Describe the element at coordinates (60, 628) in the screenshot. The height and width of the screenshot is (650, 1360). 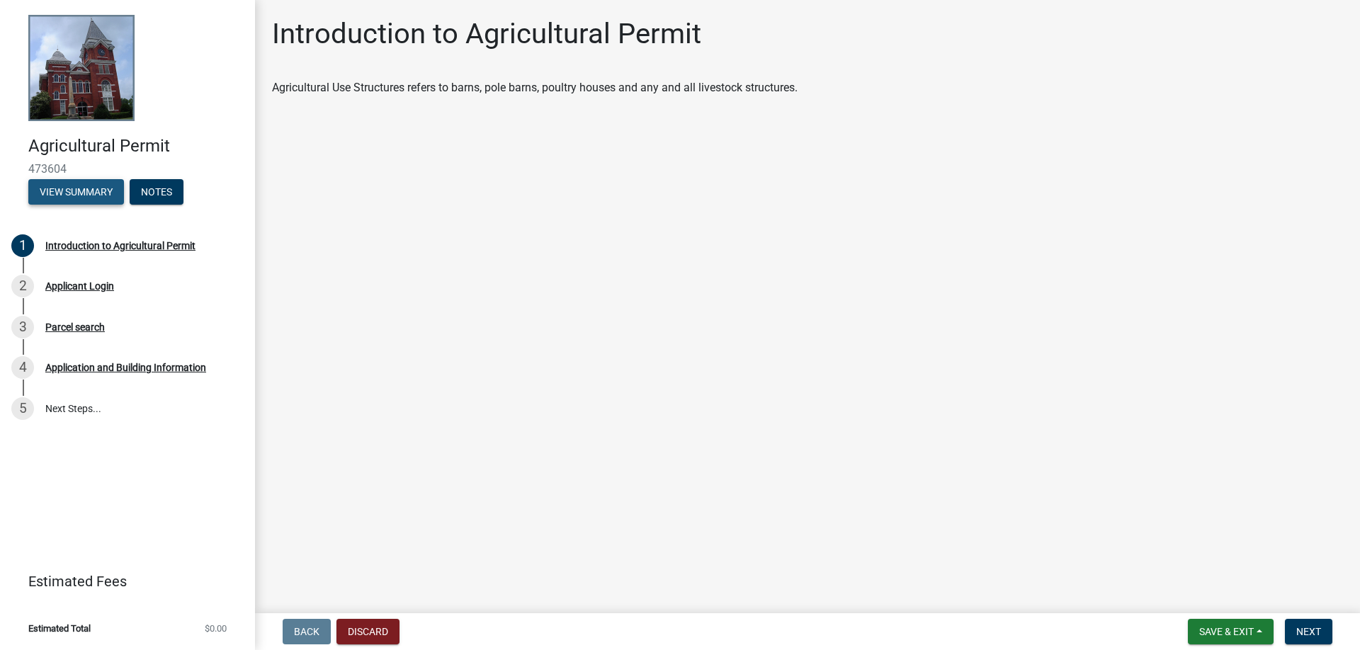
I see `span: Estimated Total` at that location.